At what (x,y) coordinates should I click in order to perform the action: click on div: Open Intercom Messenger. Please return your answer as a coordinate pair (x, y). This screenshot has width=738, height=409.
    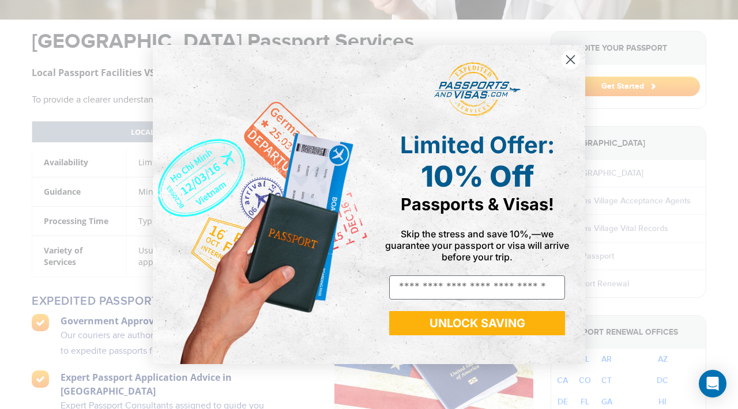
    Looking at the image, I should click on (712, 384).